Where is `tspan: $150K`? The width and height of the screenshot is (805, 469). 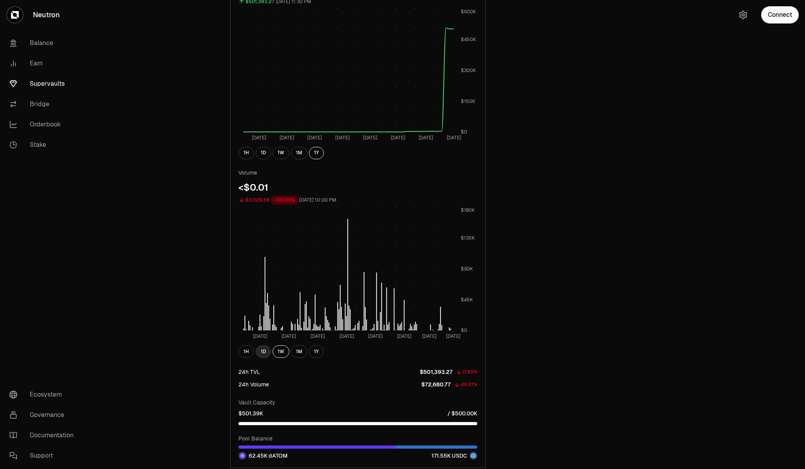 tspan: $150K is located at coordinates (468, 101).